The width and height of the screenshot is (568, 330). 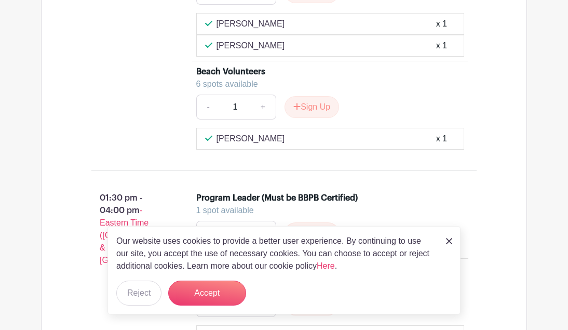 What do you see at coordinates (325, 265) in the screenshot?
I see `a: Here` at bounding box center [325, 265].